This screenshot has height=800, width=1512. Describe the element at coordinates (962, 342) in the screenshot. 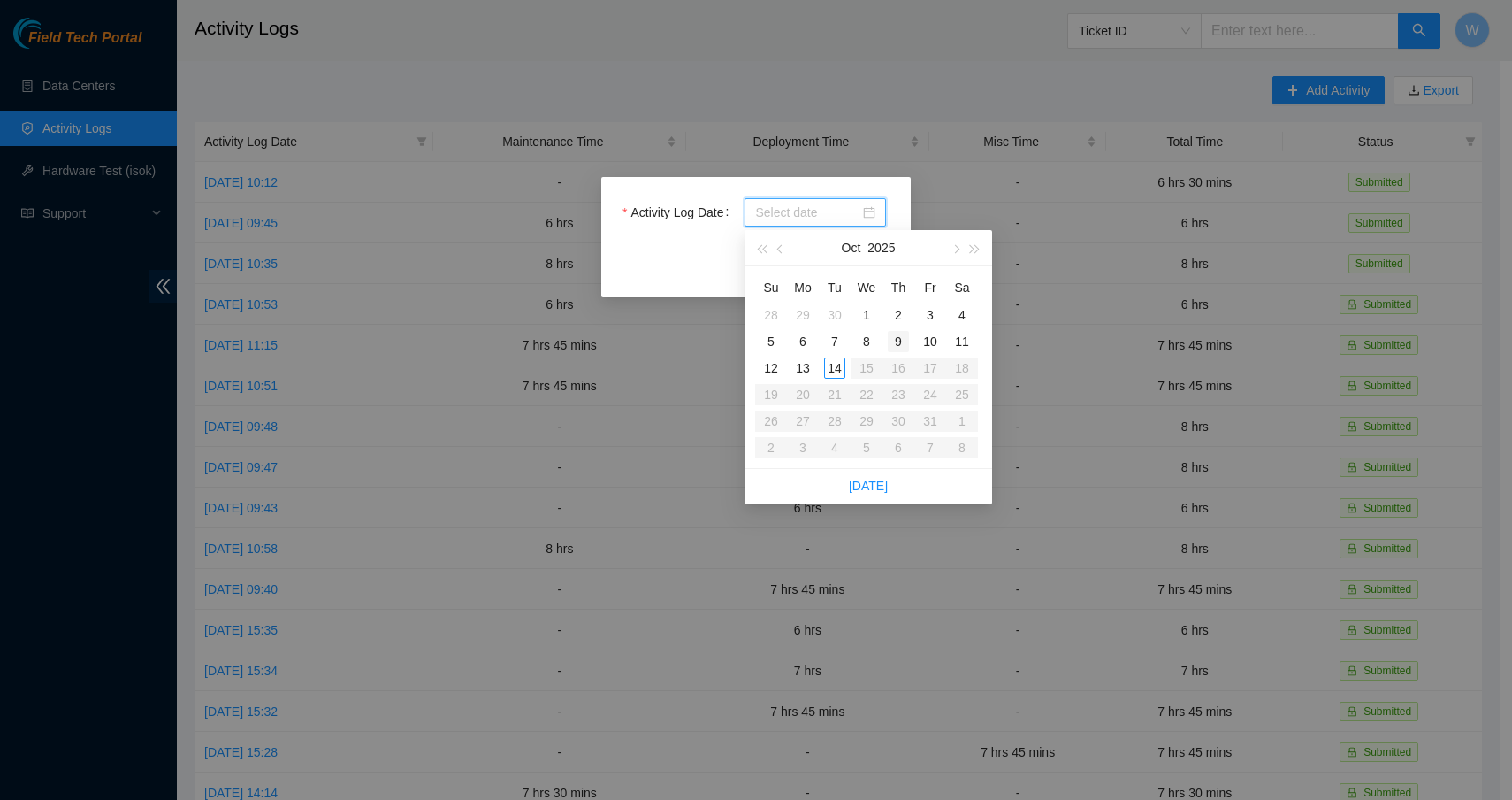

I see `td: 2025-10-11` at that location.